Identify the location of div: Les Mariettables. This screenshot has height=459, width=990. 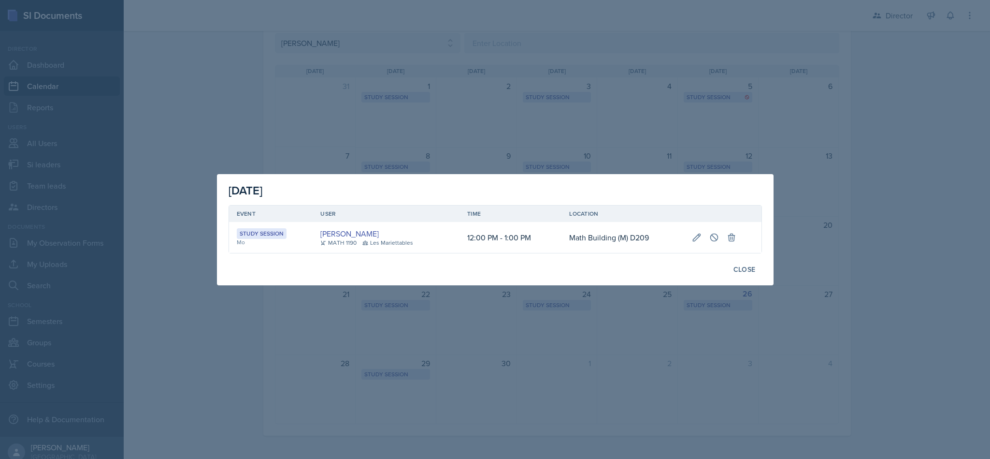
(388, 243).